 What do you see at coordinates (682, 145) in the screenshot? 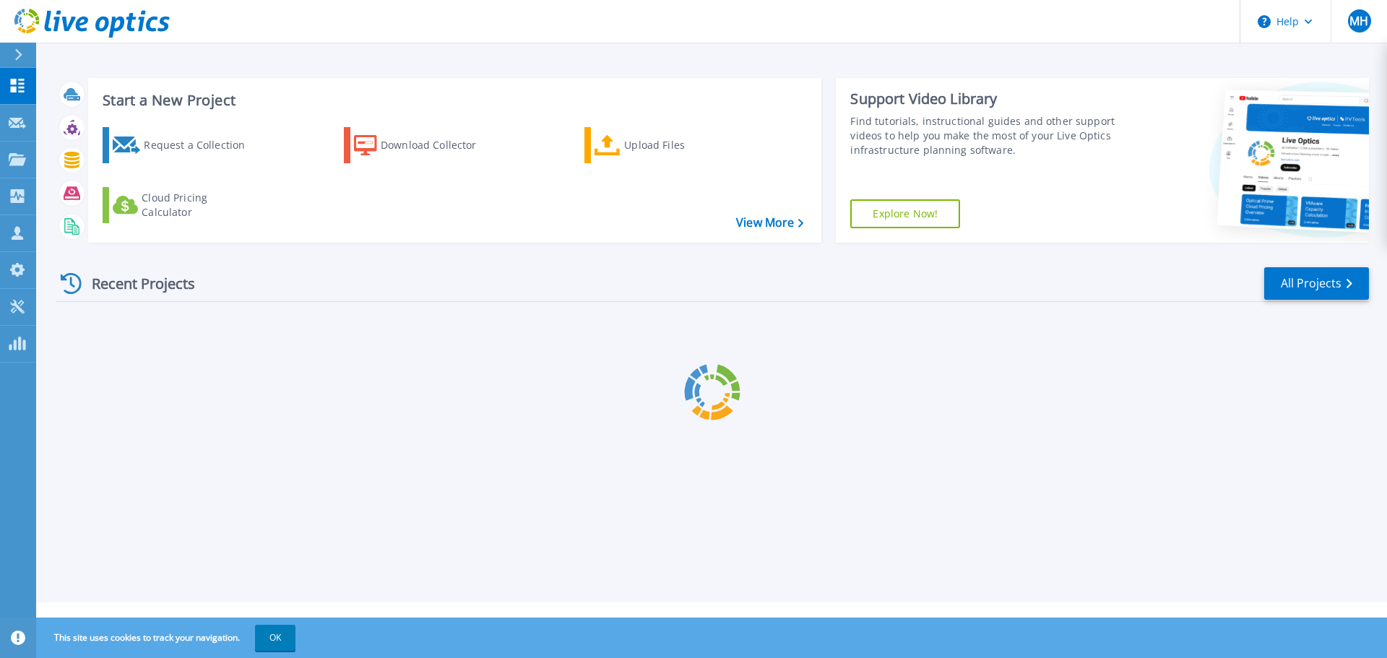
I see `div: Upload Files` at bounding box center [682, 145].